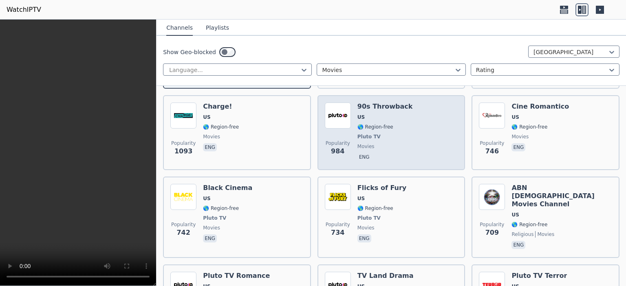 Image resolution: width=626 pixels, height=286 pixels. Describe the element at coordinates (492, 116) in the screenshot. I see `img: Cine Romantico` at that location.